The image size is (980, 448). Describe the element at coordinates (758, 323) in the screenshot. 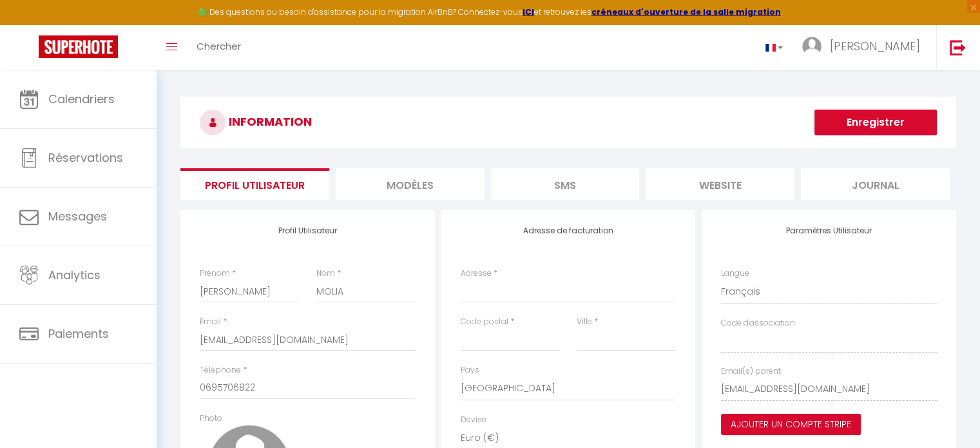

I see `label: Code d'association` at that location.